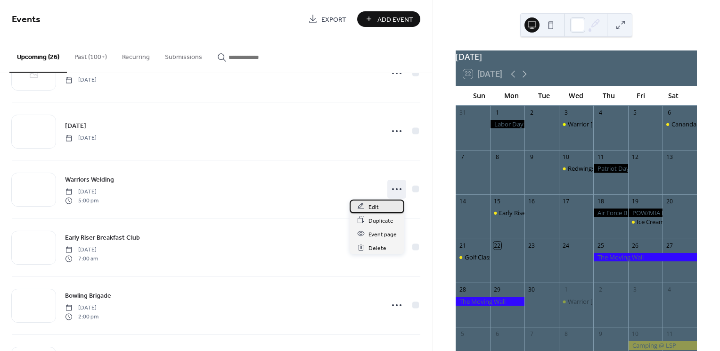 The width and height of the screenshot is (720, 351). What do you see at coordinates (669, 156) in the screenshot?
I see `div: 13` at bounding box center [669, 156].